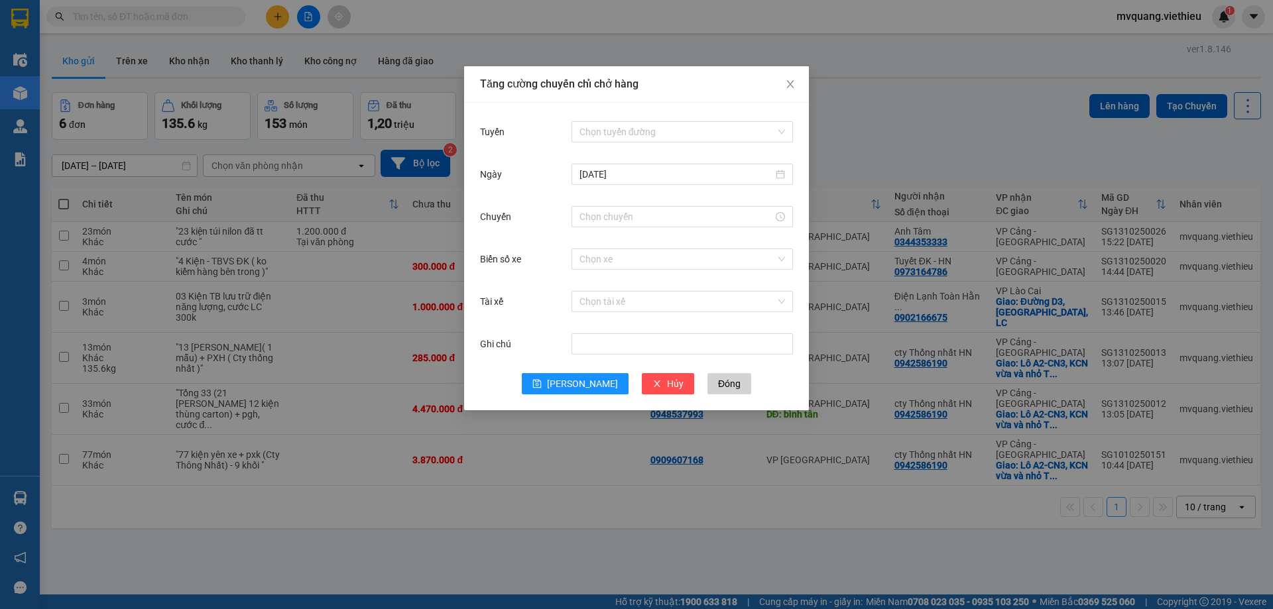  Describe the element at coordinates (678, 259) in the screenshot. I see `input: Biển số xe` at that location.